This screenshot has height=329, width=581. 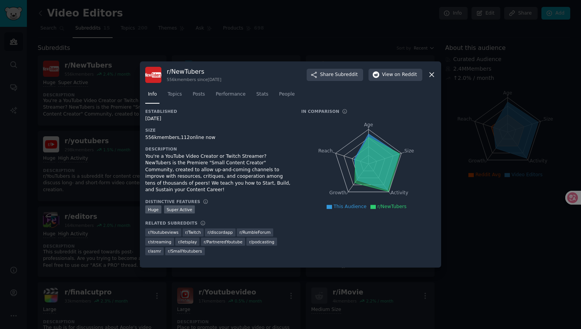 I want to click on h3: In Comparison, so click(x=320, y=111).